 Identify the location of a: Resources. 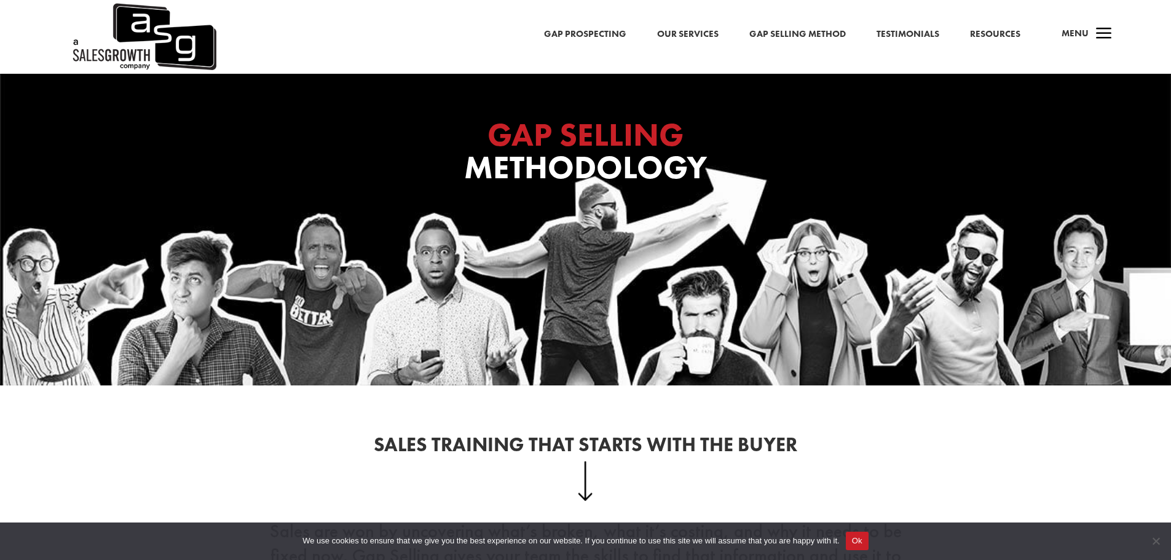
(995, 34).